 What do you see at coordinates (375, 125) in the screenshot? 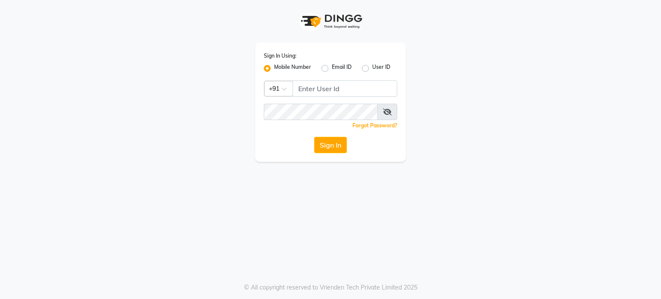
I see `a: Forgot Password?` at bounding box center [375, 125].